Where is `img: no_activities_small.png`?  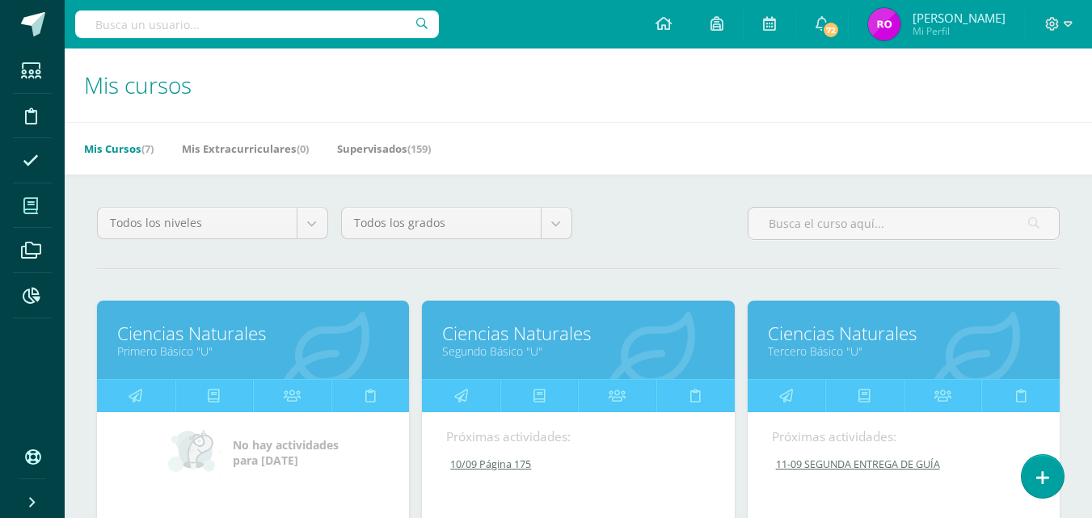
img: no_activities_small.png is located at coordinates (195, 453).